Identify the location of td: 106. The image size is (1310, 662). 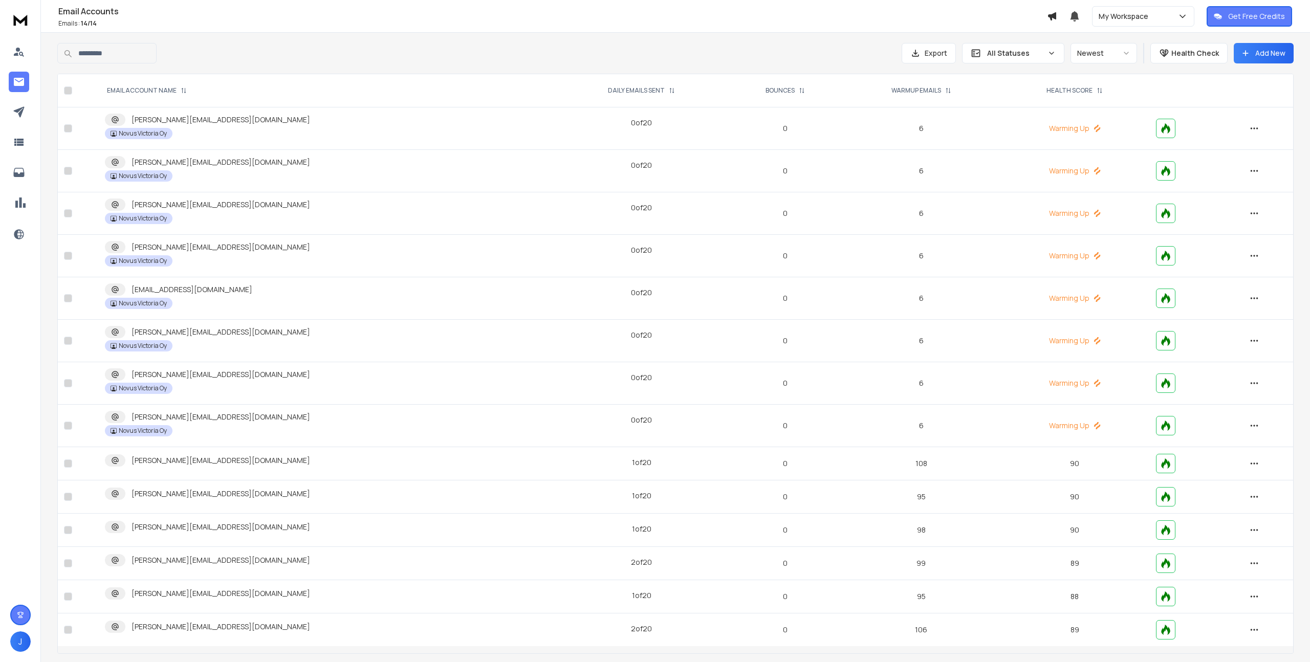
(921, 630).